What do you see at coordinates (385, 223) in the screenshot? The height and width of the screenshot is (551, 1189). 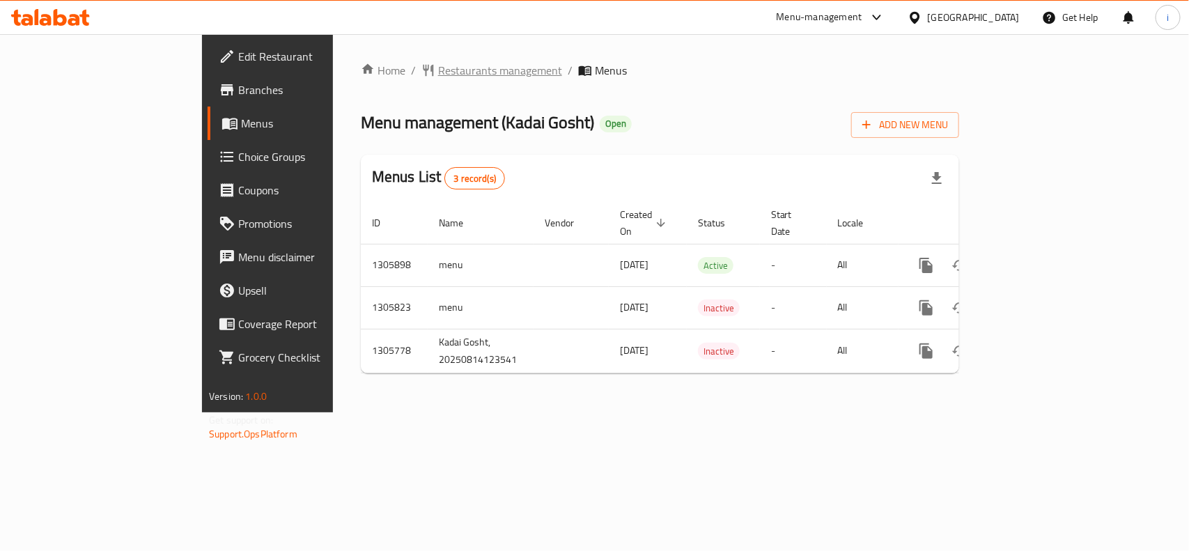 I see `span: ID` at bounding box center [385, 223].